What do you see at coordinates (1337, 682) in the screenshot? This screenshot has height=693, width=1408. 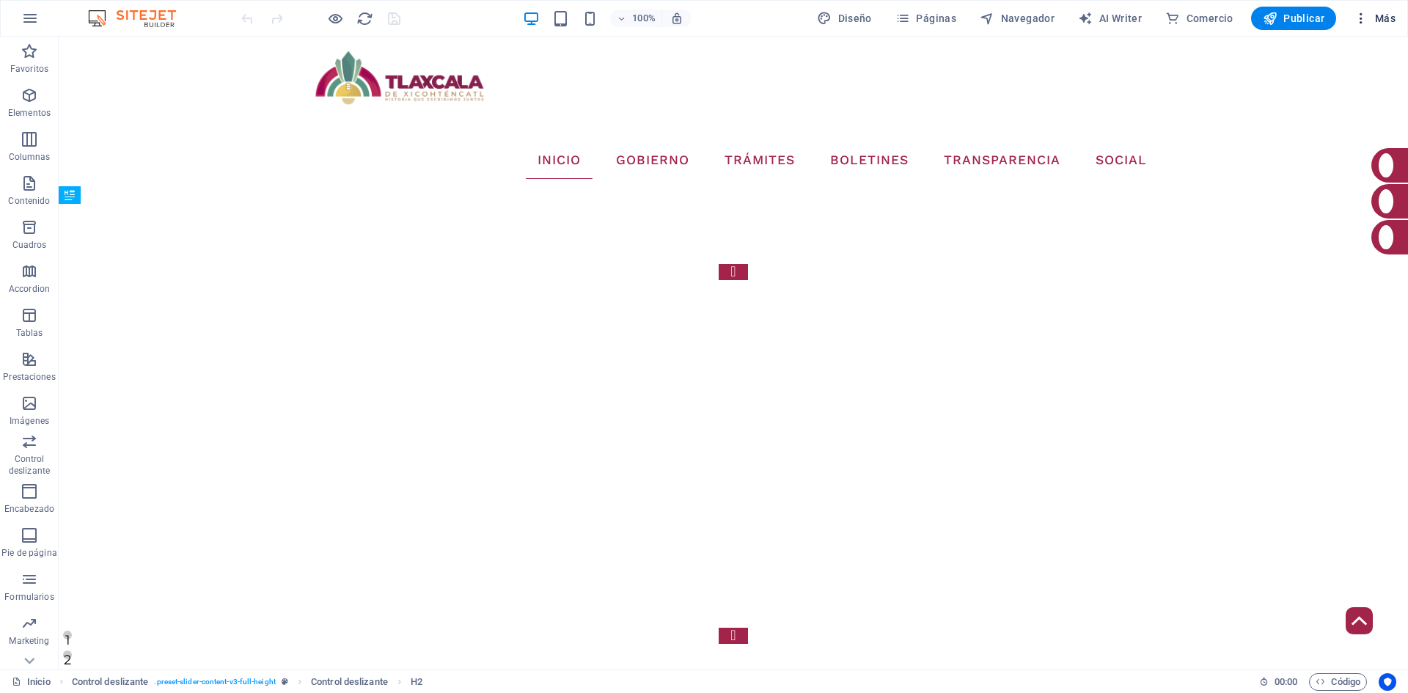 I see `button: Código` at bounding box center [1337, 682].